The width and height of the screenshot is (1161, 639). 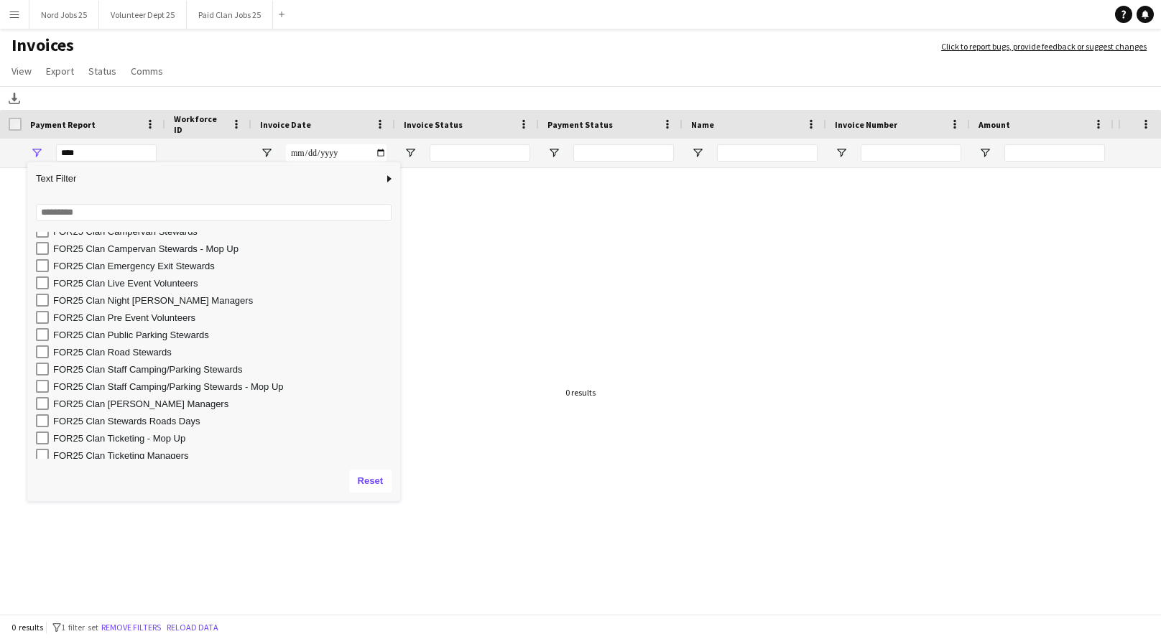 What do you see at coordinates (60, 71) in the screenshot?
I see `span: Export` at bounding box center [60, 71].